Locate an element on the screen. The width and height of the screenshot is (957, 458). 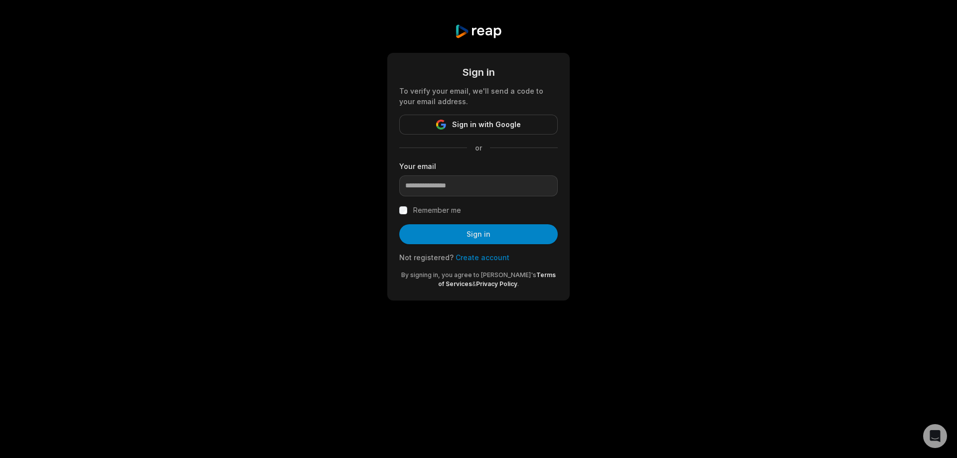
div: Sign in is located at coordinates (479, 72).